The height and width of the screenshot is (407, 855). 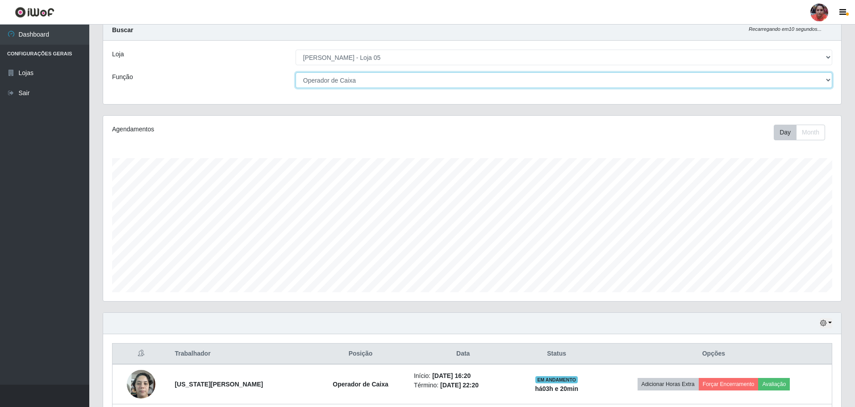 I want to click on div: Agendamentos, so click(x=258, y=129).